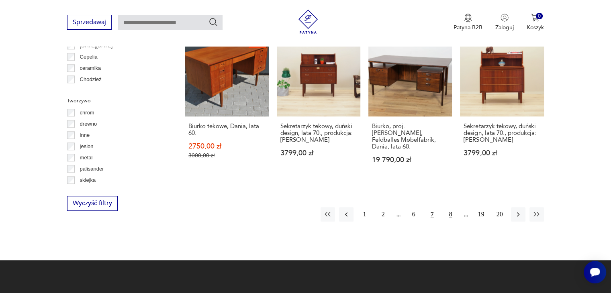 The height and width of the screenshot is (293, 611). What do you see at coordinates (87, 147) in the screenshot?
I see `p: jesion` at bounding box center [87, 147].